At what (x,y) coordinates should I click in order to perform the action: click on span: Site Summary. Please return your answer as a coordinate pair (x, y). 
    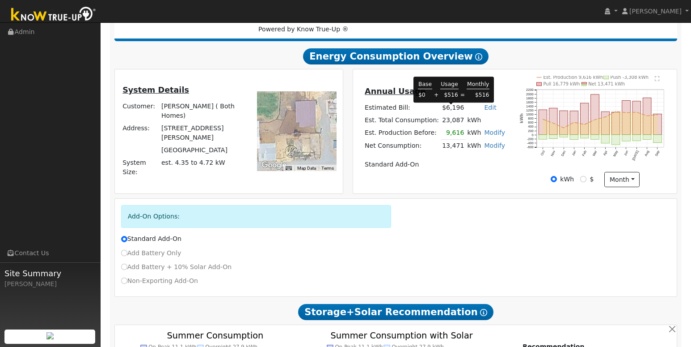
    Looking at the image, I should click on (50, 273).